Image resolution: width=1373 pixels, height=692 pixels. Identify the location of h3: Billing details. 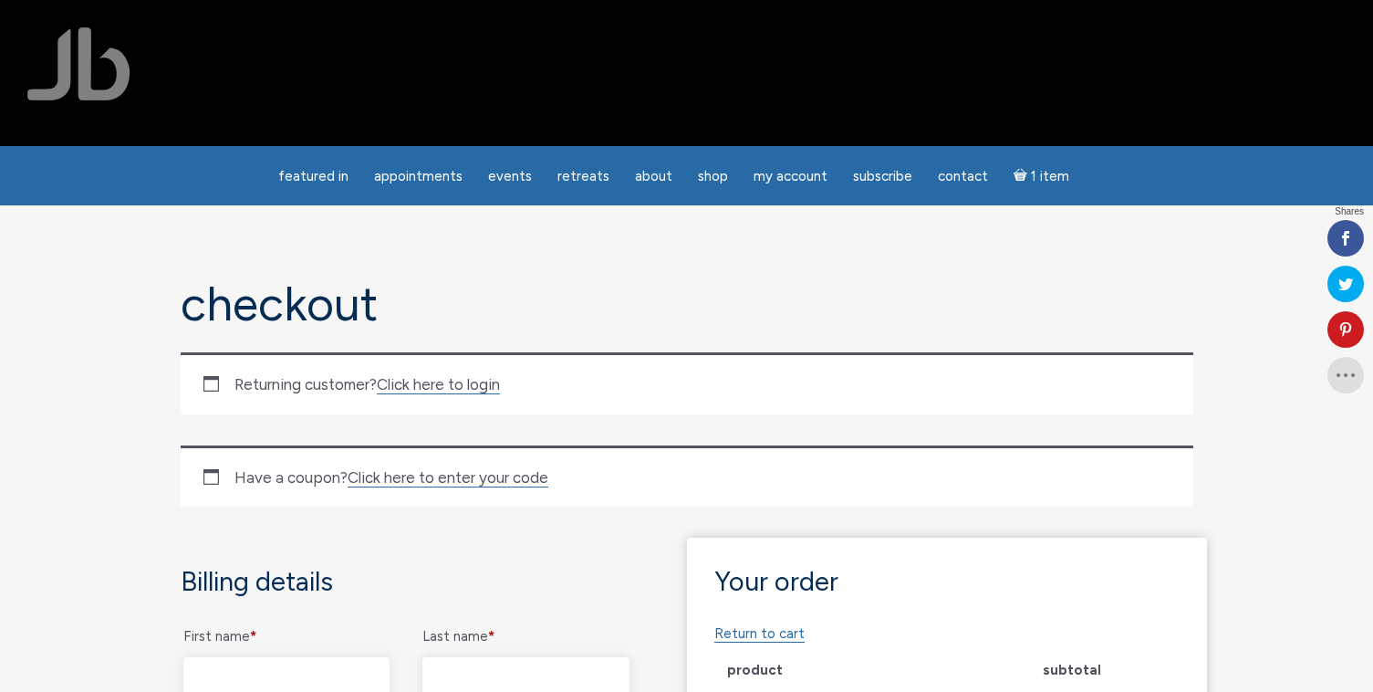
(406, 580).